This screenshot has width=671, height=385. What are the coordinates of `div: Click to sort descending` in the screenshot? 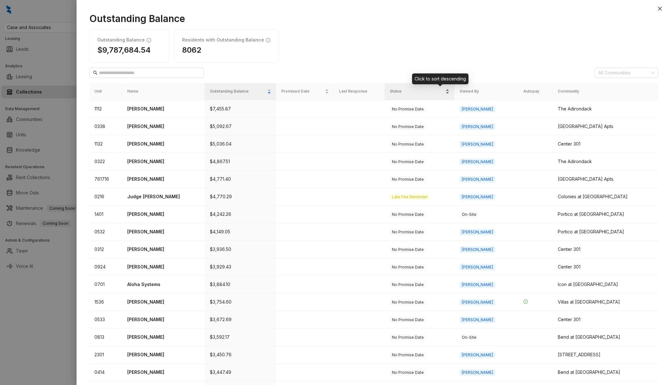 It's located at (440, 79).